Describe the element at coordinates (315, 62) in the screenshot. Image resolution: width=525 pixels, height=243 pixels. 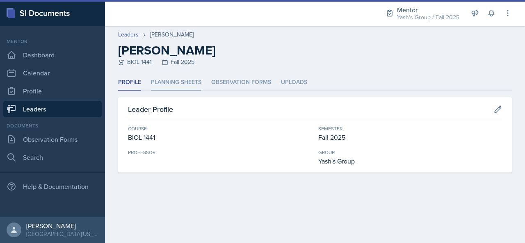
I see `div: BIOL 1441 Fall 2025` at that location.